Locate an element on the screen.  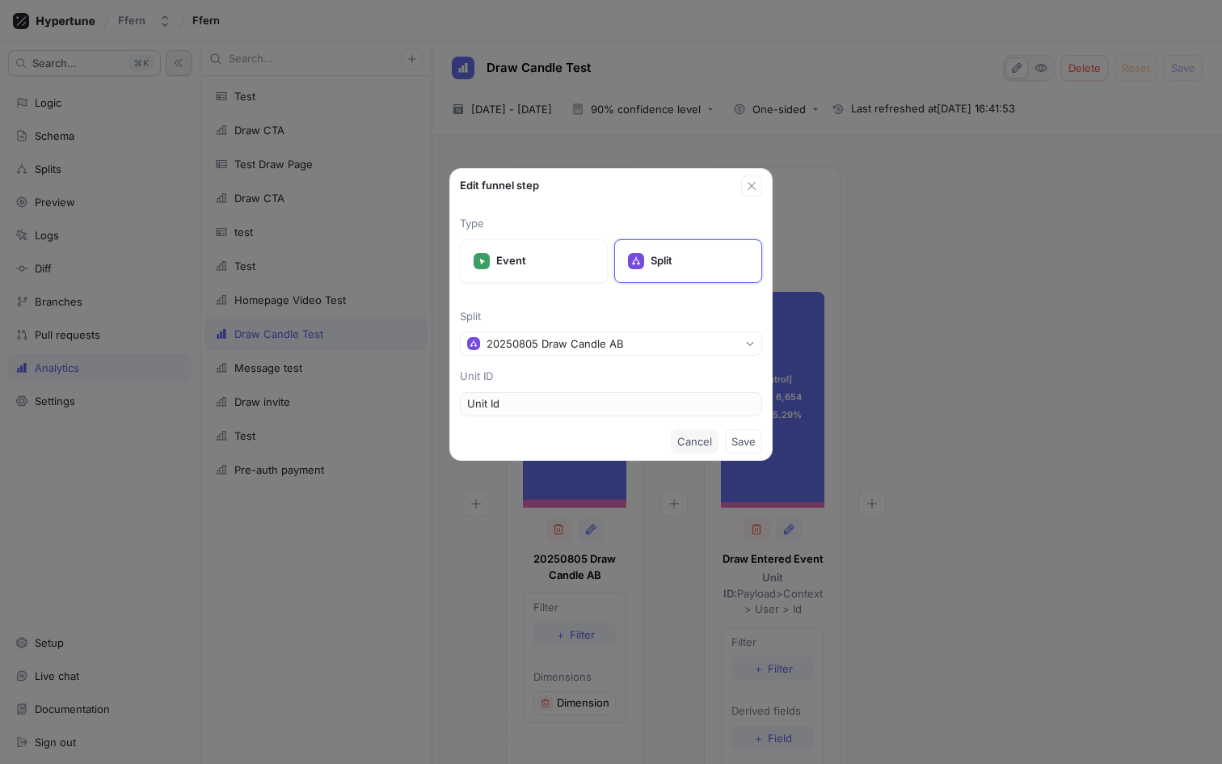
span: Cancel is located at coordinates (694, 441).